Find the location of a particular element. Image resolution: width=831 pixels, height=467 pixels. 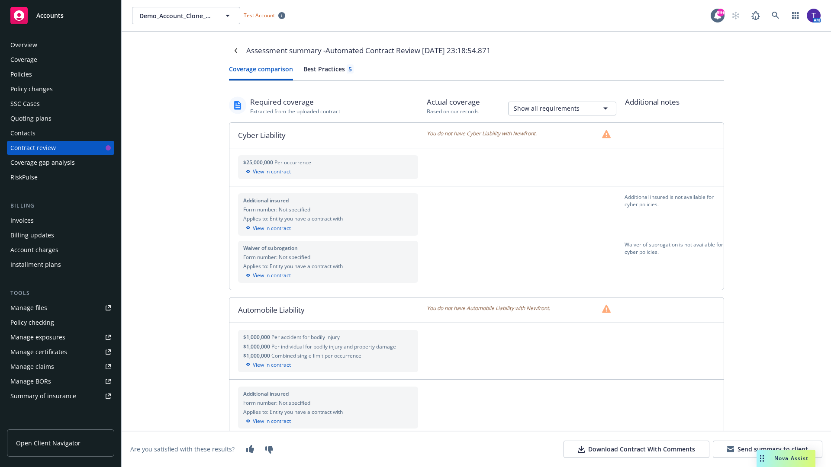

div: Tools is located at coordinates (61, 293).